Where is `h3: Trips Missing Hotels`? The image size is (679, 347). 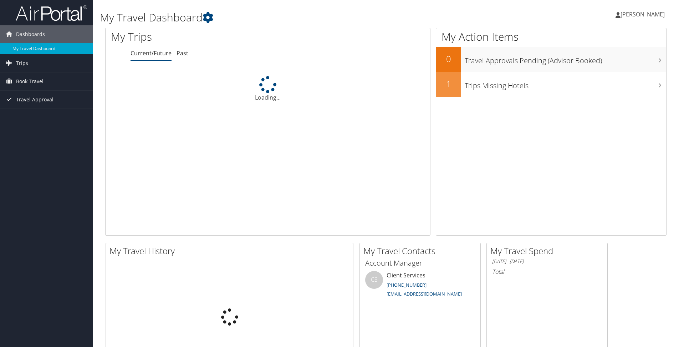
h3: Trips Missing Hotels is located at coordinates (565, 84).